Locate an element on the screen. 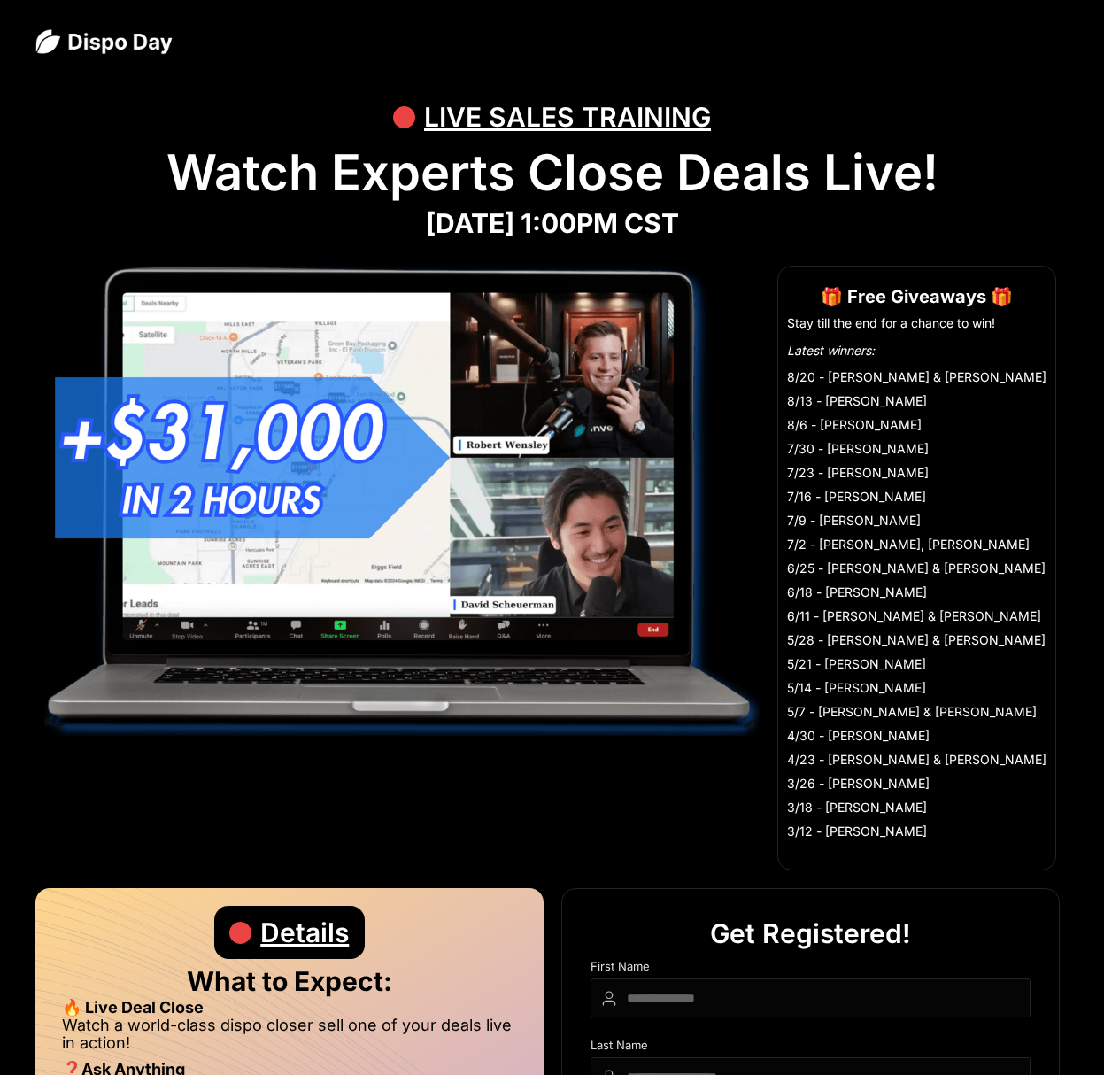  div: Last Name is located at coordinates (811, 1048).